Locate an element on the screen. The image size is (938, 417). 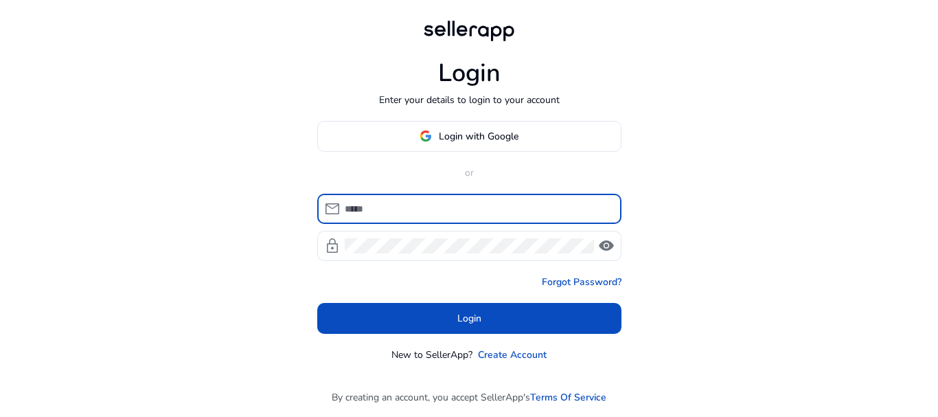
button: Login with Google is located at coordinates (469, 136).